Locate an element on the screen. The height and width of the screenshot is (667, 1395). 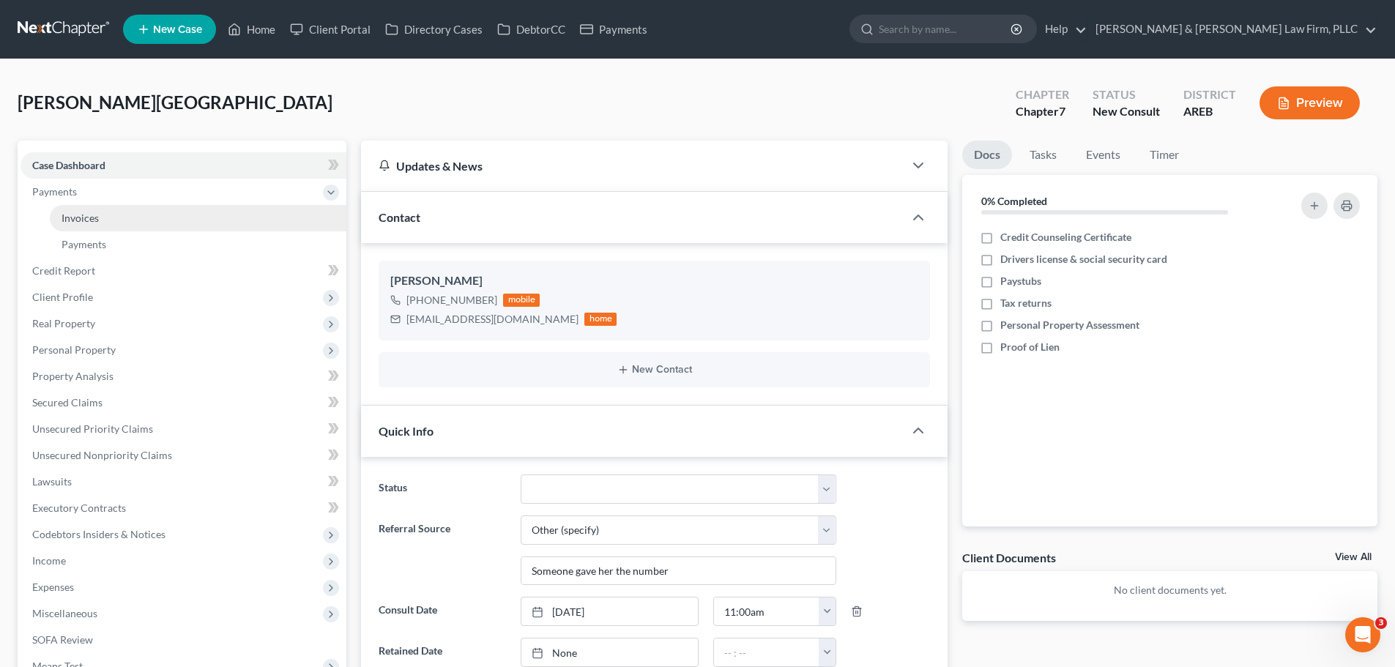
span: Secured Claims is located at coordinates (67, 402).